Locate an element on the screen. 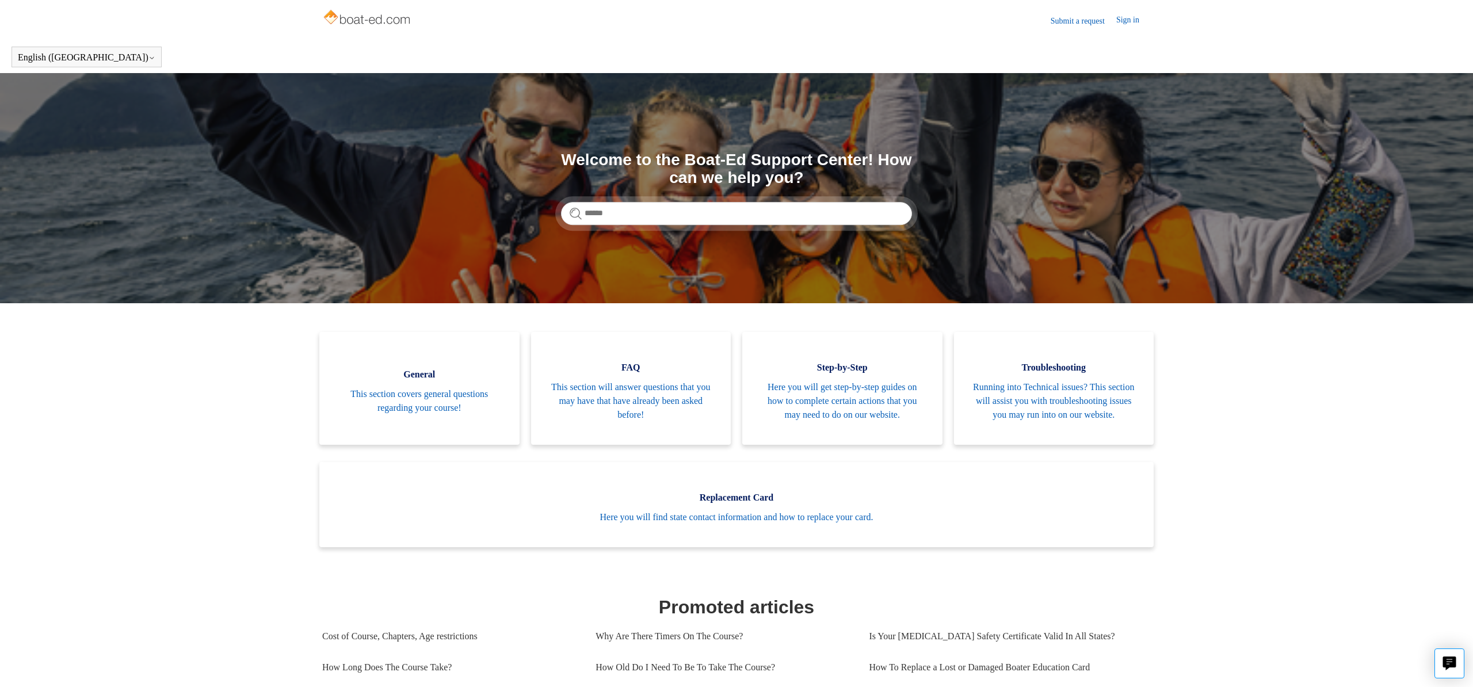  a: Why Are There Timers On The Course? is located at coordinates (723, 637).